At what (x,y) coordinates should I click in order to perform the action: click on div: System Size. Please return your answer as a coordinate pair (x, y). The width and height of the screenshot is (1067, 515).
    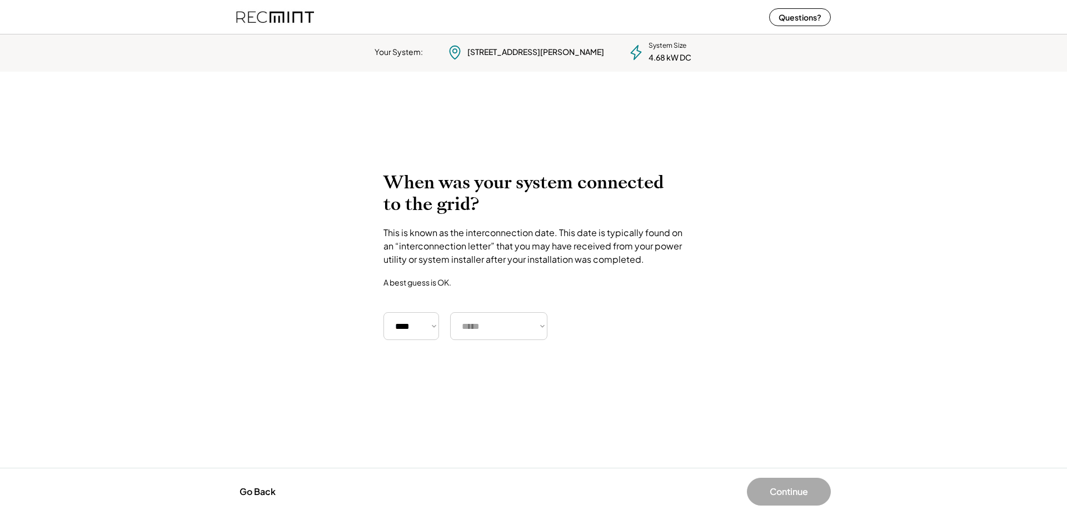
    Looking at the image, I should click on (667, 46).